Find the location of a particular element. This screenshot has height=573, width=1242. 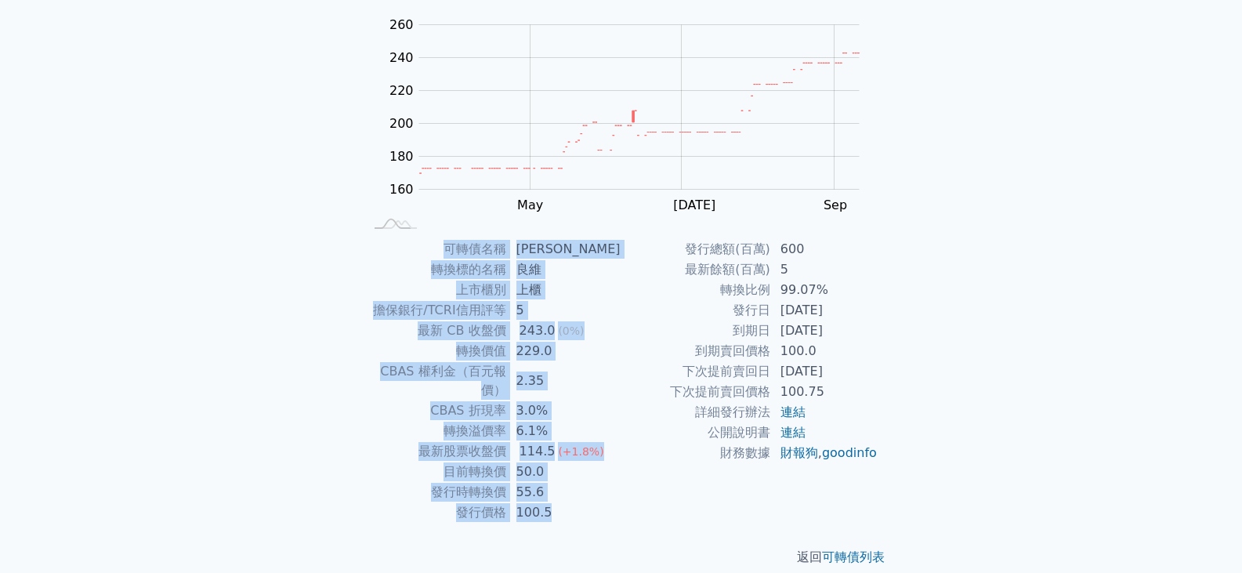

td: 公開說明書 is located at coordinates (696, 433).